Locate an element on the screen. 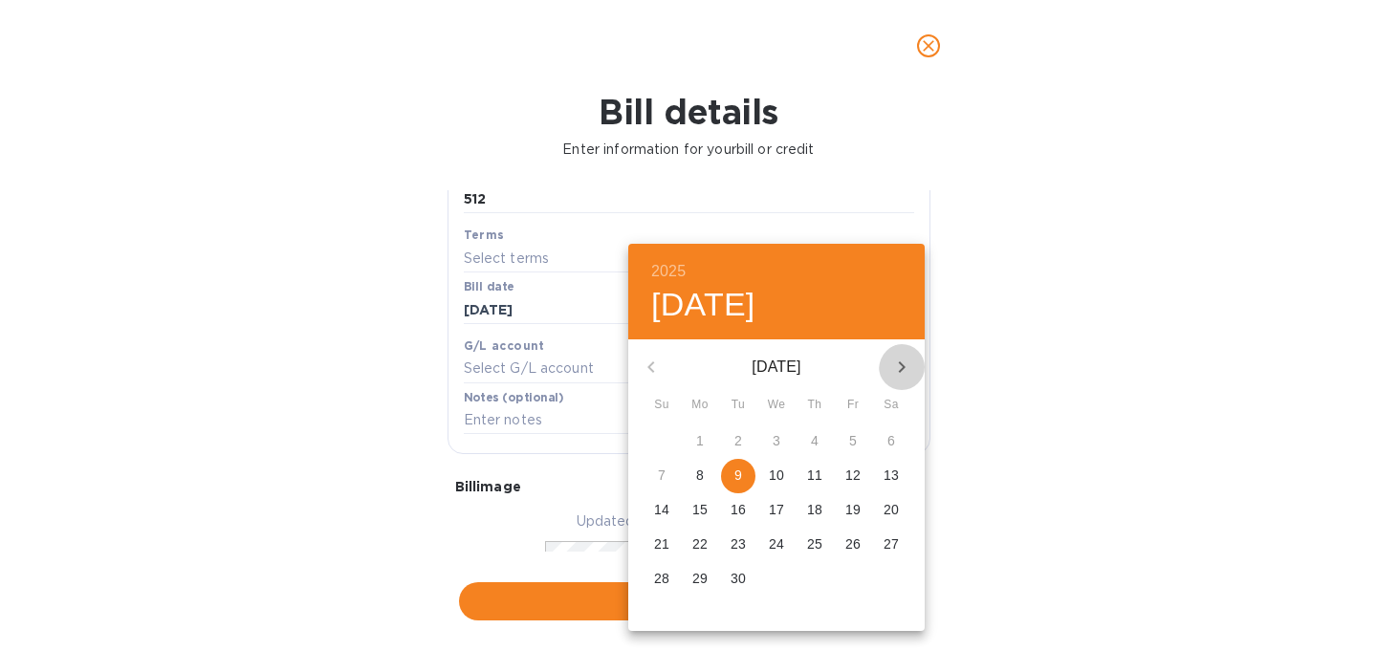 Image resolution: width=1377 pixels, height=651 pixels. button: 30 is located at coordinates (738, 579).